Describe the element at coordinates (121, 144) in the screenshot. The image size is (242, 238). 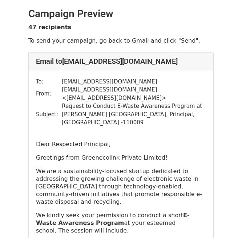
I see `p: Dear Respected Principal,` at that location.